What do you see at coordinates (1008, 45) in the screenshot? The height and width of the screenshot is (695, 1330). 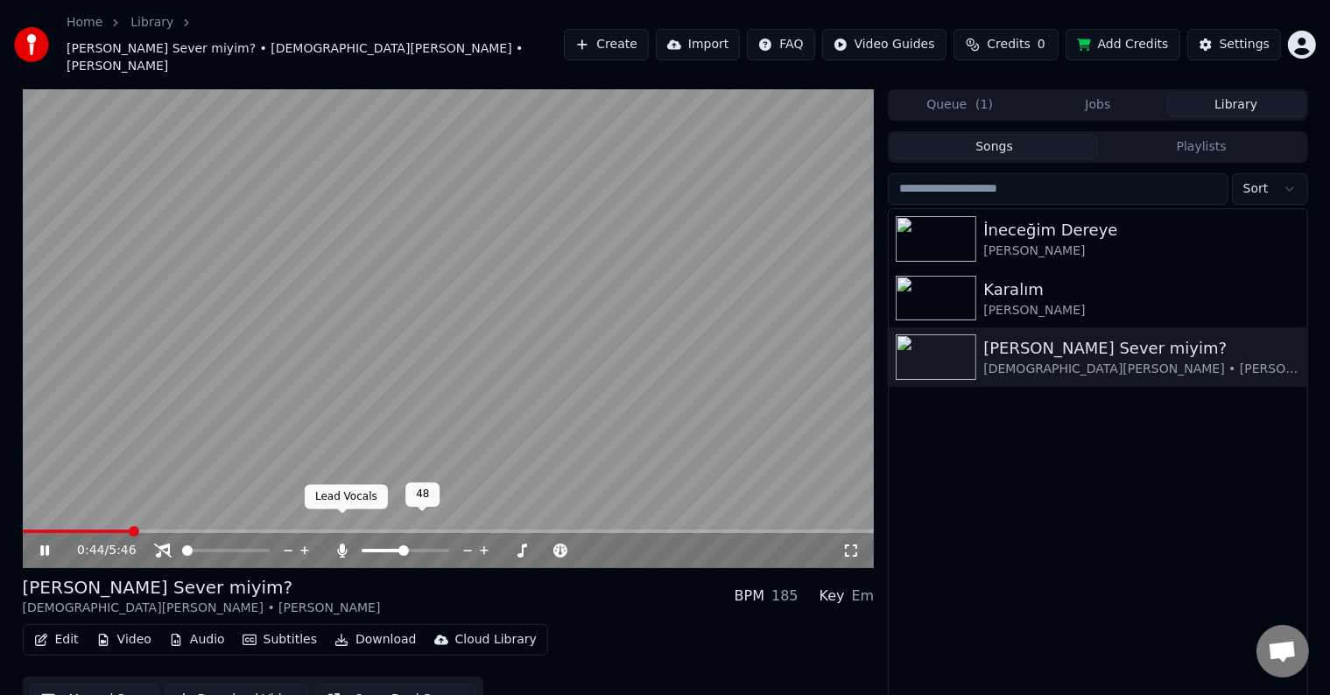 I see `span: Credits` at bounding box center [1008, 45].